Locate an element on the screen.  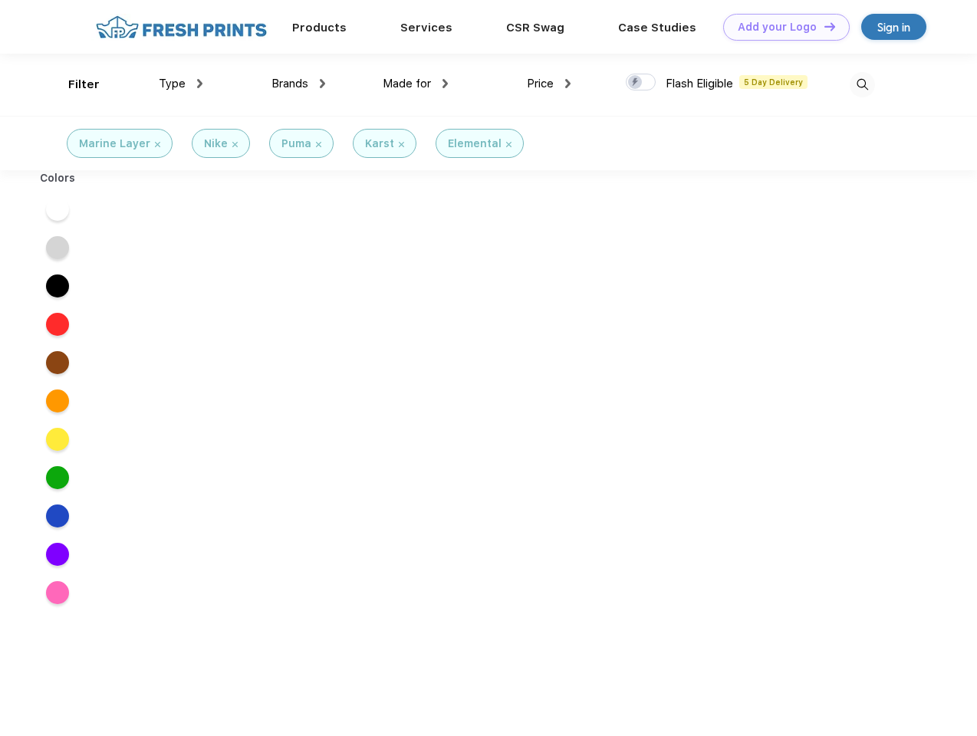
span: Made for is located at coordinates (407, 84).